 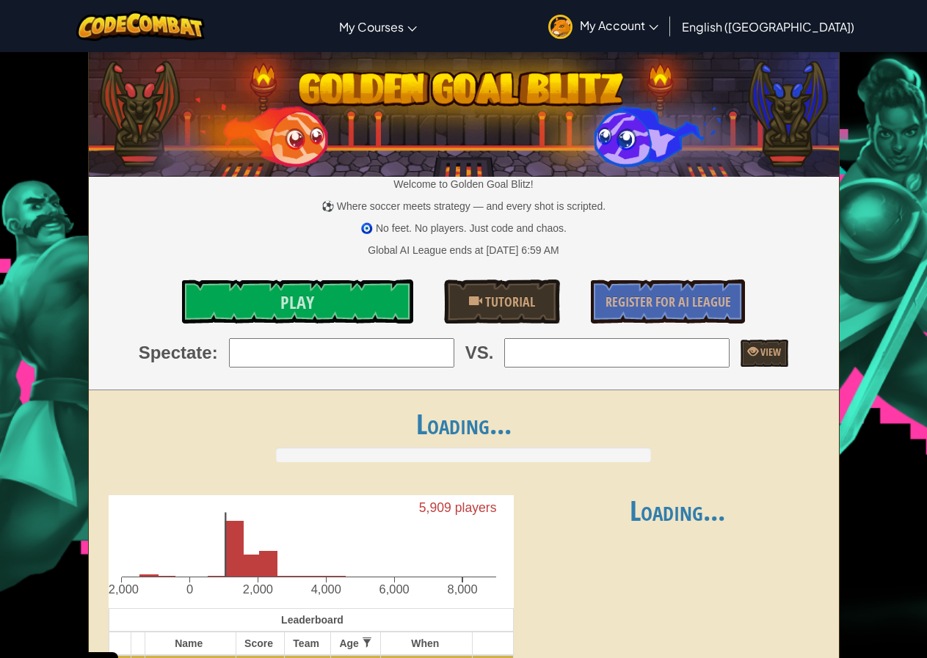 I want to click on h1: Loading..., so click(x=464, y=424).